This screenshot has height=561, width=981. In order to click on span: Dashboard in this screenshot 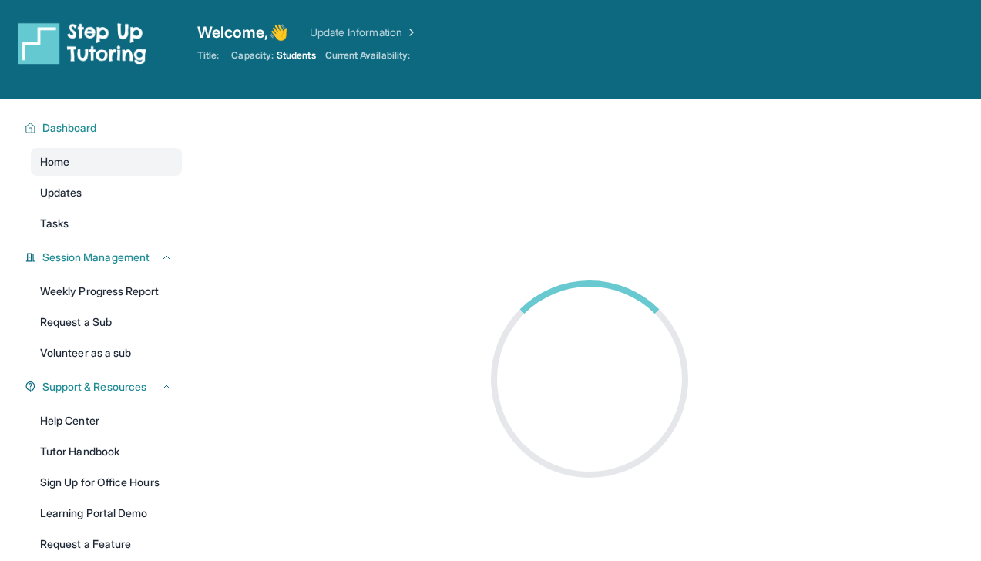, I will do `click(69, 128)`.